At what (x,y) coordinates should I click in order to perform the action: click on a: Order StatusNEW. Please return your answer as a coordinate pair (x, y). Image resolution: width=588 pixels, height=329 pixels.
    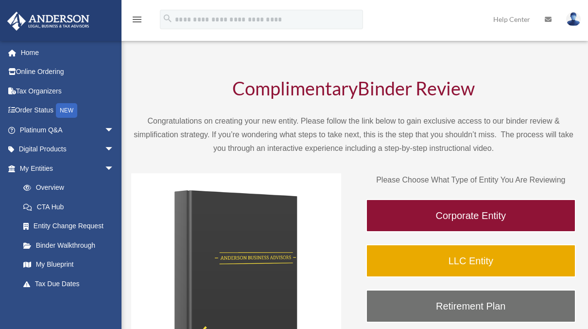
    Looking at the image, I should click on (68, 110).